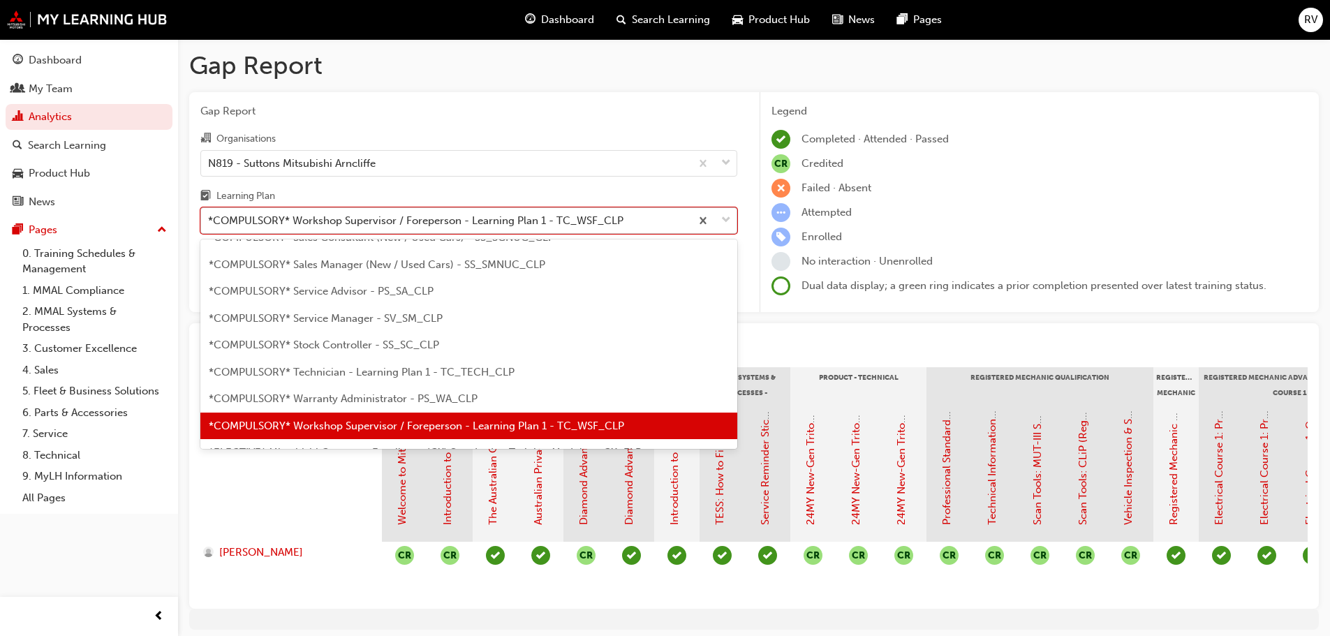  I want to click on span: people-icon, so click(17, 89).